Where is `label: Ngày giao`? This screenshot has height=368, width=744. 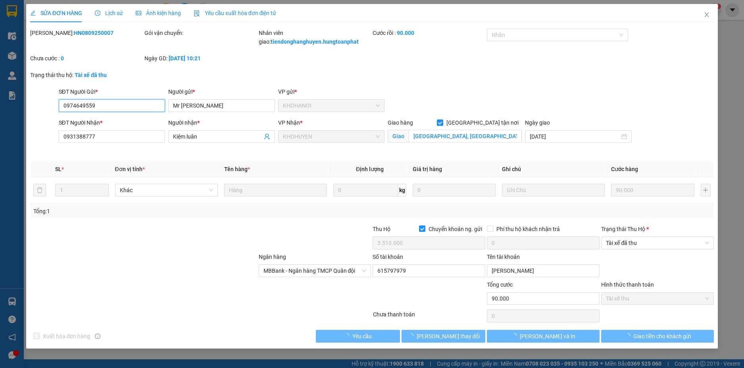 label: Ngày giao is located at coordinates (537, 123).